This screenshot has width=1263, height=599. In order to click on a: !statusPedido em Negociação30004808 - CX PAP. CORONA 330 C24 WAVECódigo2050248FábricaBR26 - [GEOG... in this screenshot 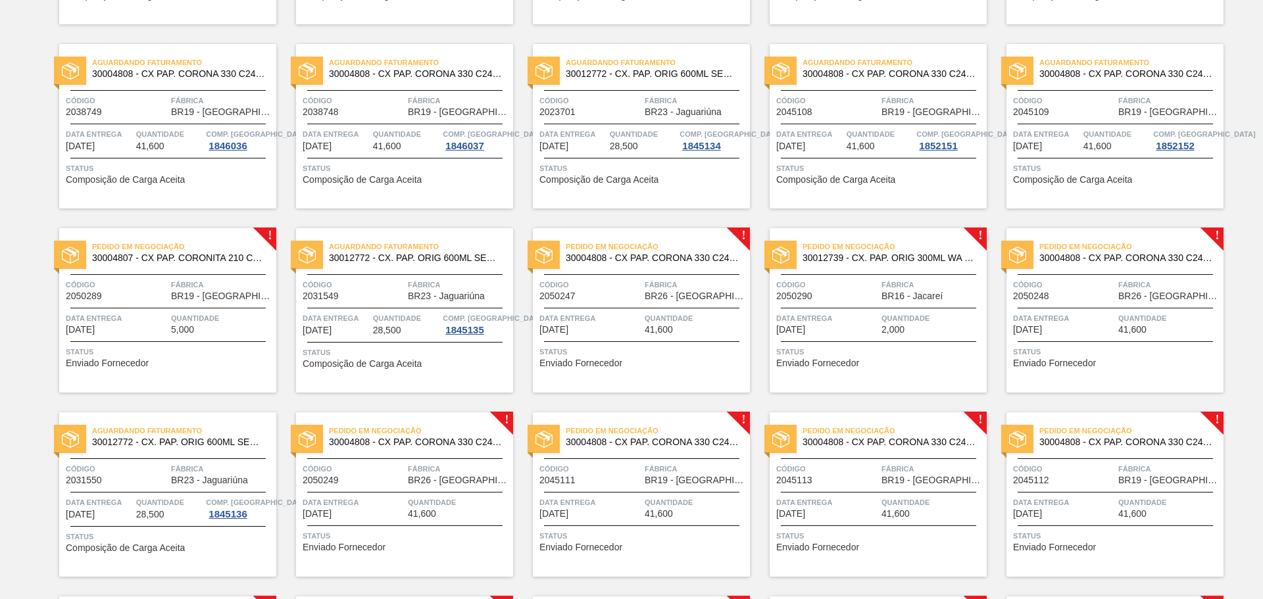, I will do `click(1105, 310)`.